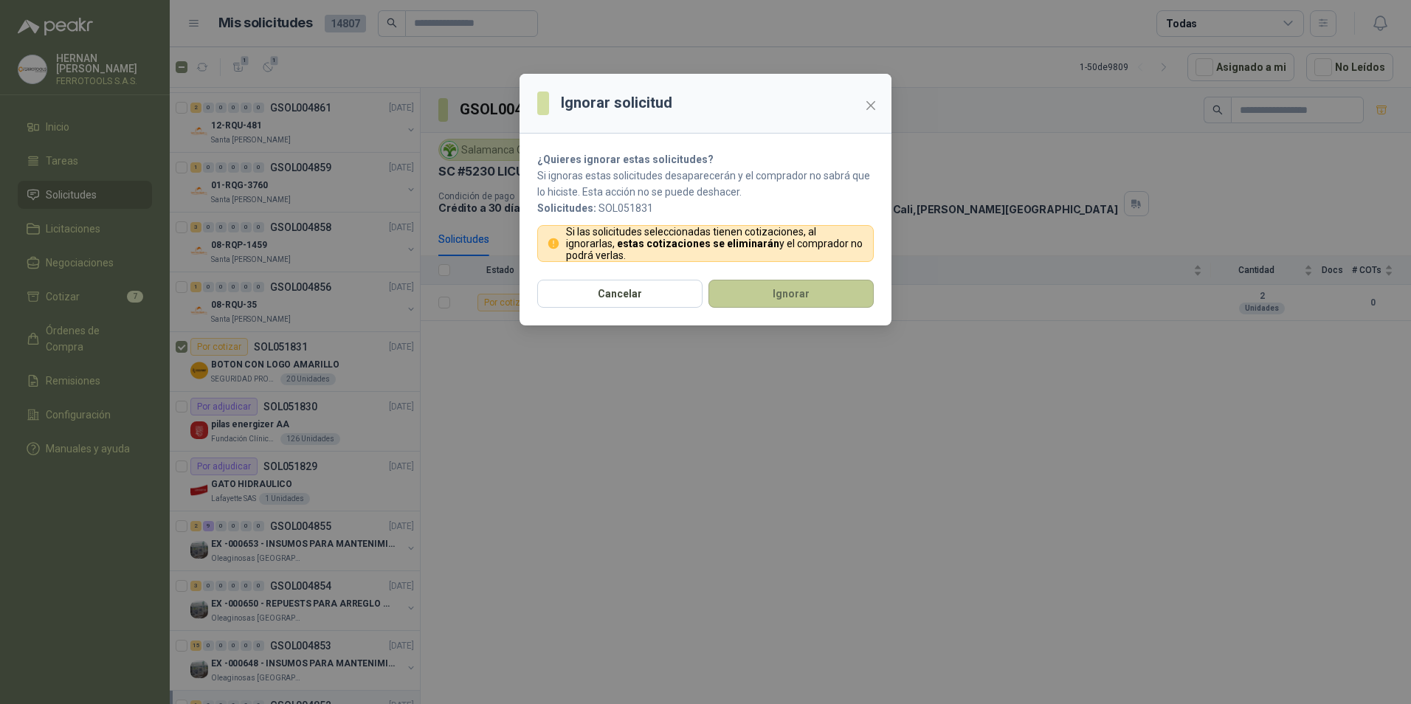 The height and width of the screenshot is (704, 1411). I want to click on p: Si ignoras estas solicitudes desaparecerán y el comprador no sabrá que lo hiciste. Esta acción no..., so click(705, 184).